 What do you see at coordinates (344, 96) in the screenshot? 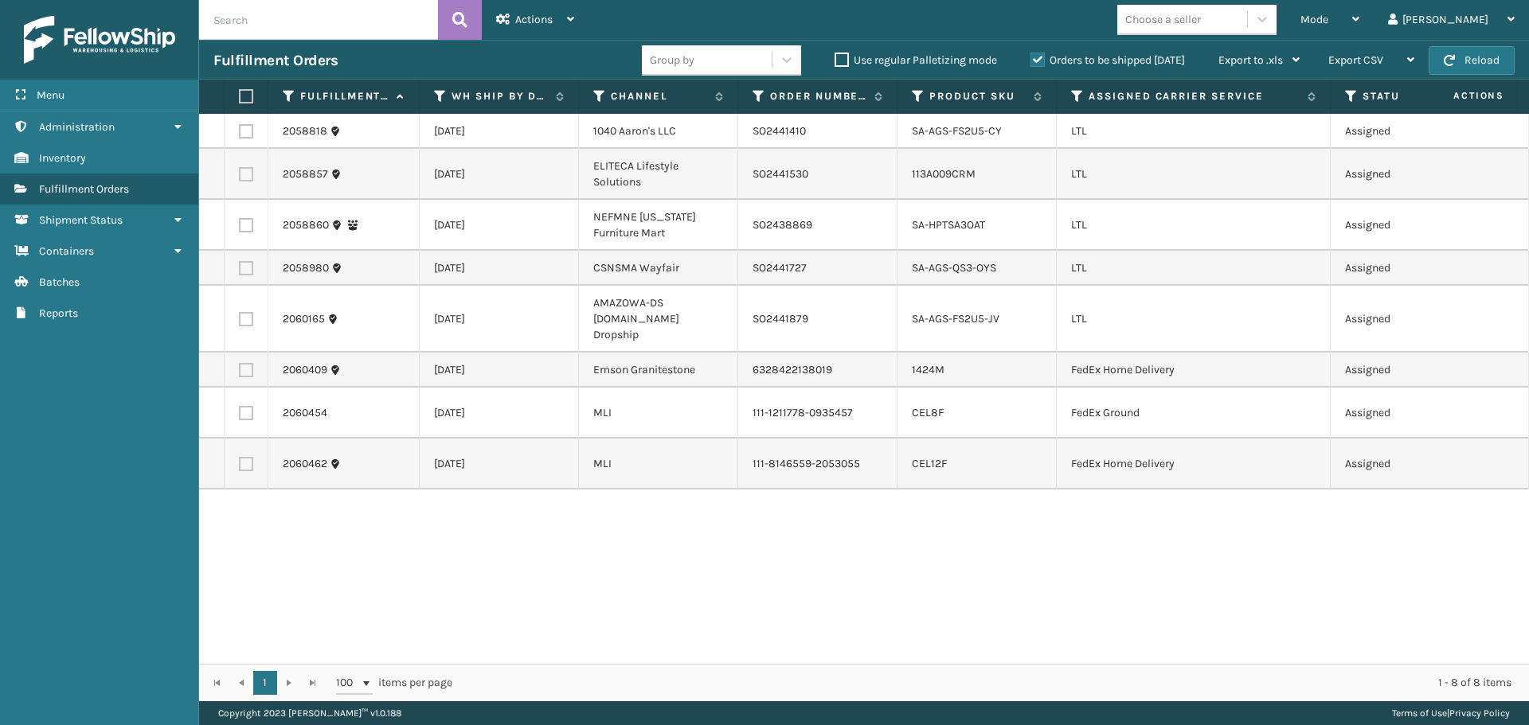
I see `label: Fulfillment Order Id` at bounding box center [344, 96].